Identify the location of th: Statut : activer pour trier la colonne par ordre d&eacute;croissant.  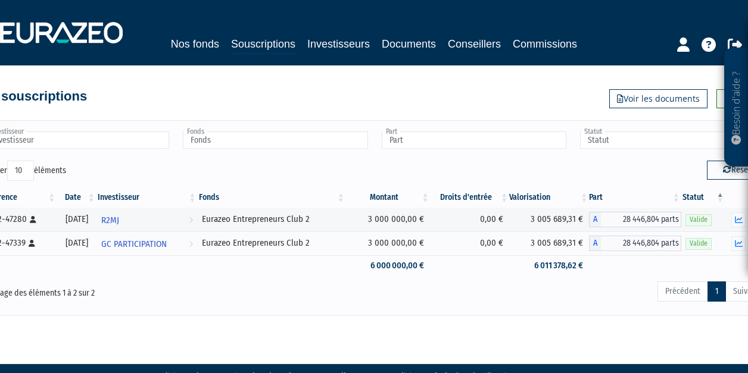
(703, 198).